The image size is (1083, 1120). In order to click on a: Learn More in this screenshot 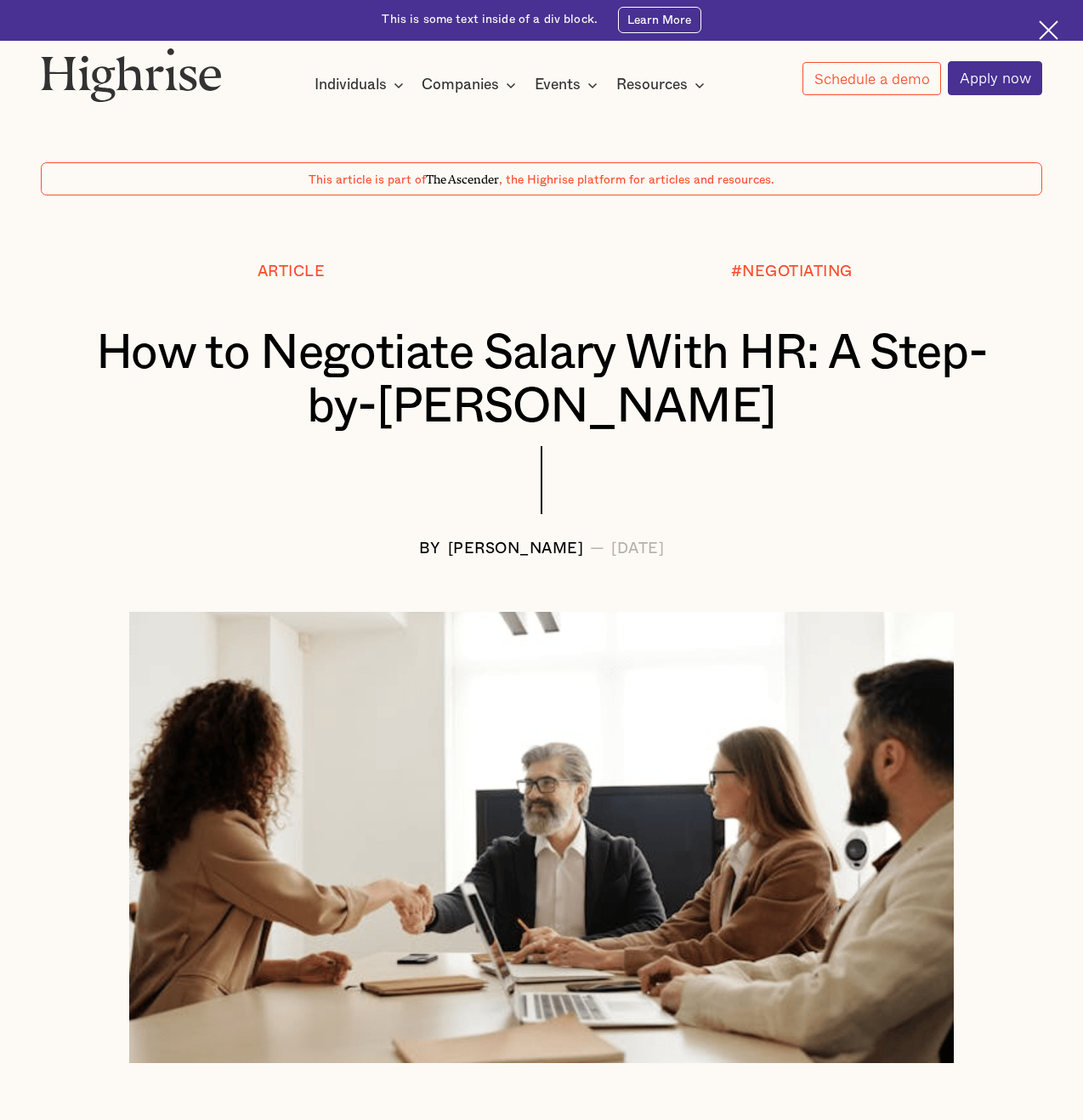, I will do `click(660, 19)`.